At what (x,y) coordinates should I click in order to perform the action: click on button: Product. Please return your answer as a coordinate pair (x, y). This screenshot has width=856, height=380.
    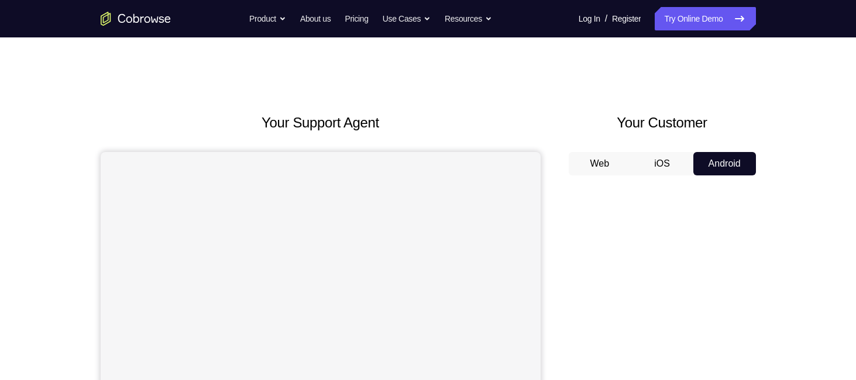
    Looking at the image, I should click on (267, 19).